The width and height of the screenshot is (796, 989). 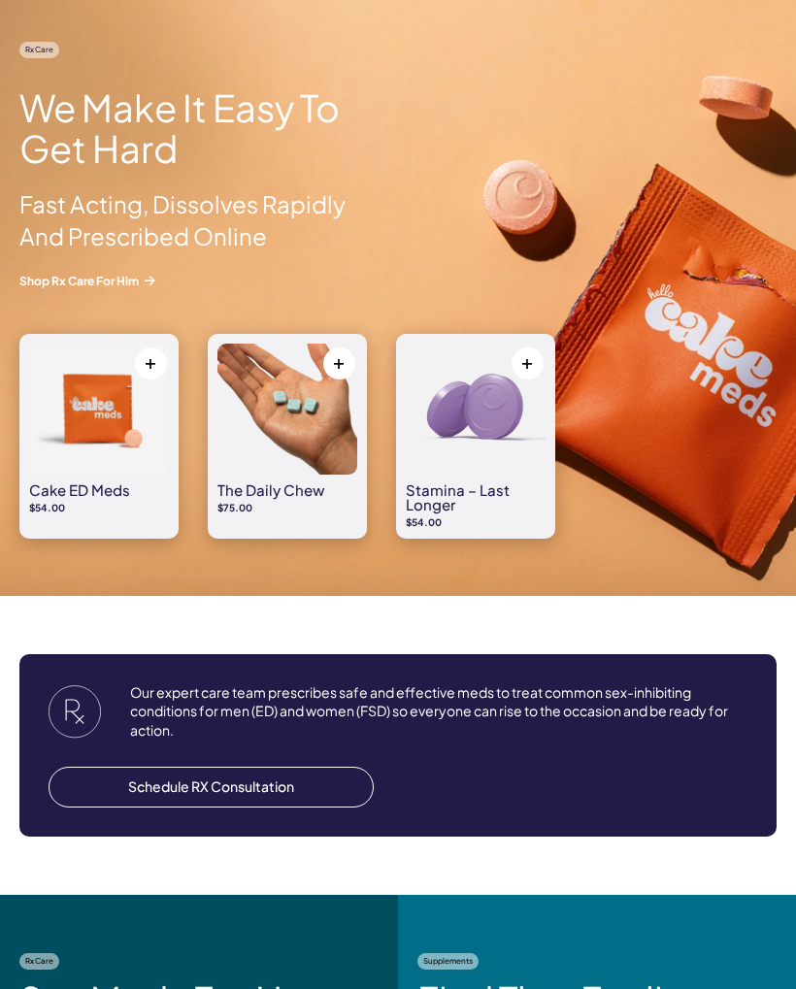 I want to click on h2: We Make It Easy To Get Hard, so click(x=197, y=128).